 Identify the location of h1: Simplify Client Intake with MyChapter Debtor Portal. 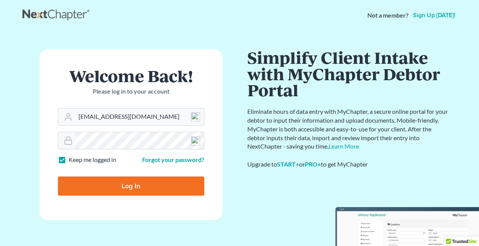
(349, 74).